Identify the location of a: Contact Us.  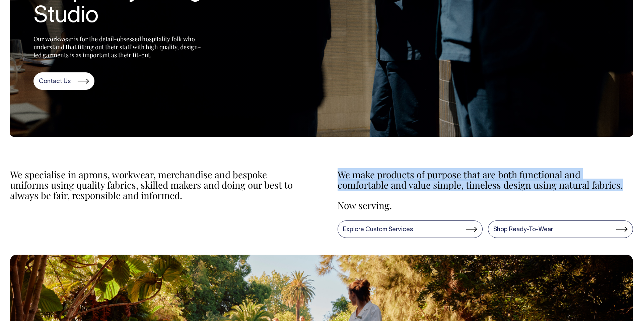
(64, 81).